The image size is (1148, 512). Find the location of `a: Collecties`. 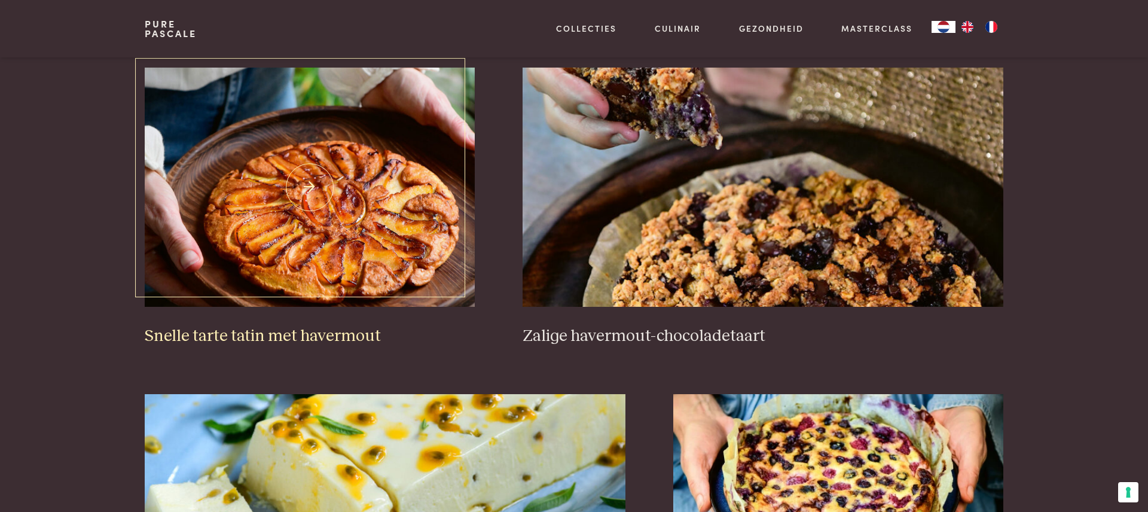

a: Collecties is located at coordinates (586, 28).